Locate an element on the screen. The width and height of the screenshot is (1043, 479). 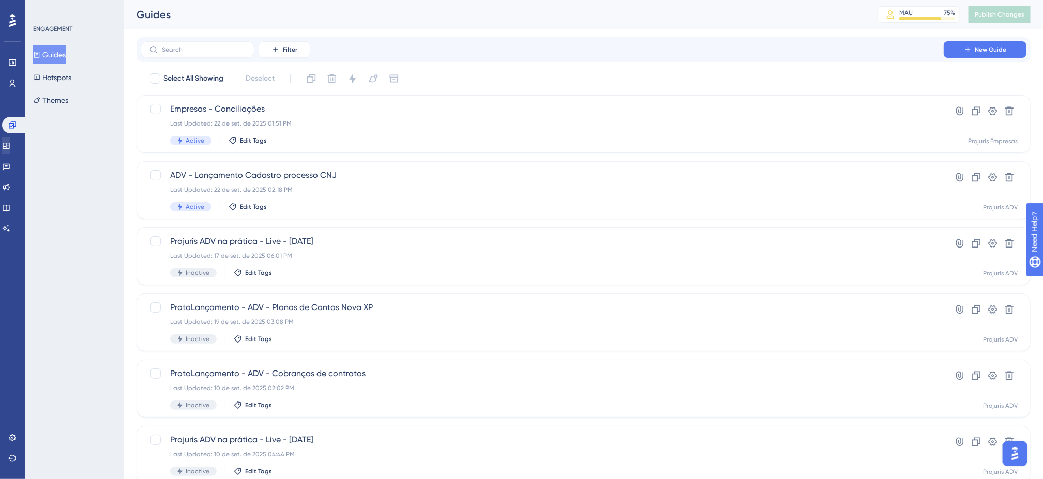
img: launcher-image-alternative-text is located at coordinates (16, 16).